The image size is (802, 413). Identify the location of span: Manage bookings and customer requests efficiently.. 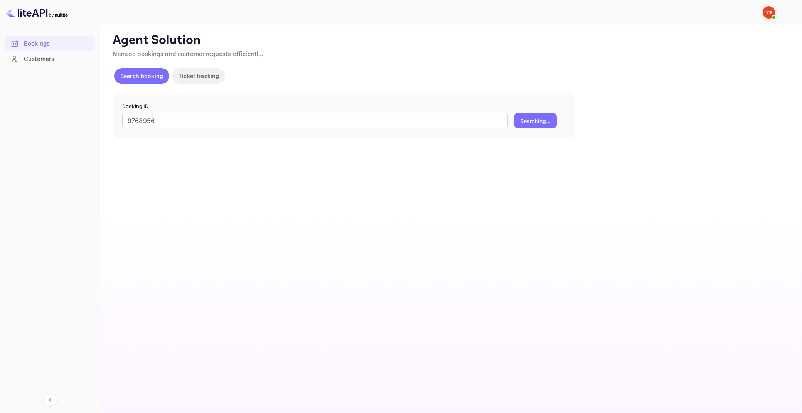
(188, 54).